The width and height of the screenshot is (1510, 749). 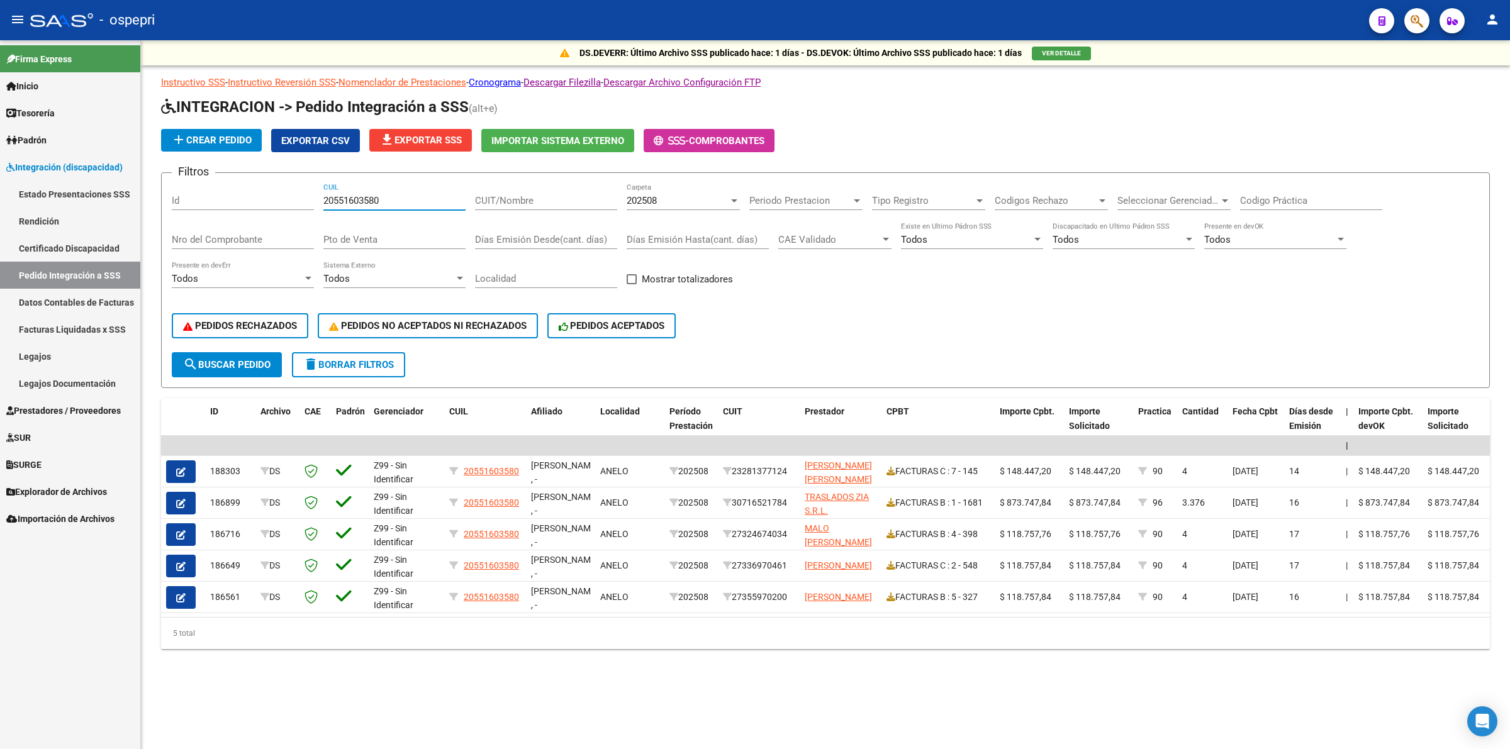 I want to click on mat-icon: menu, so click(x=18, y=20).